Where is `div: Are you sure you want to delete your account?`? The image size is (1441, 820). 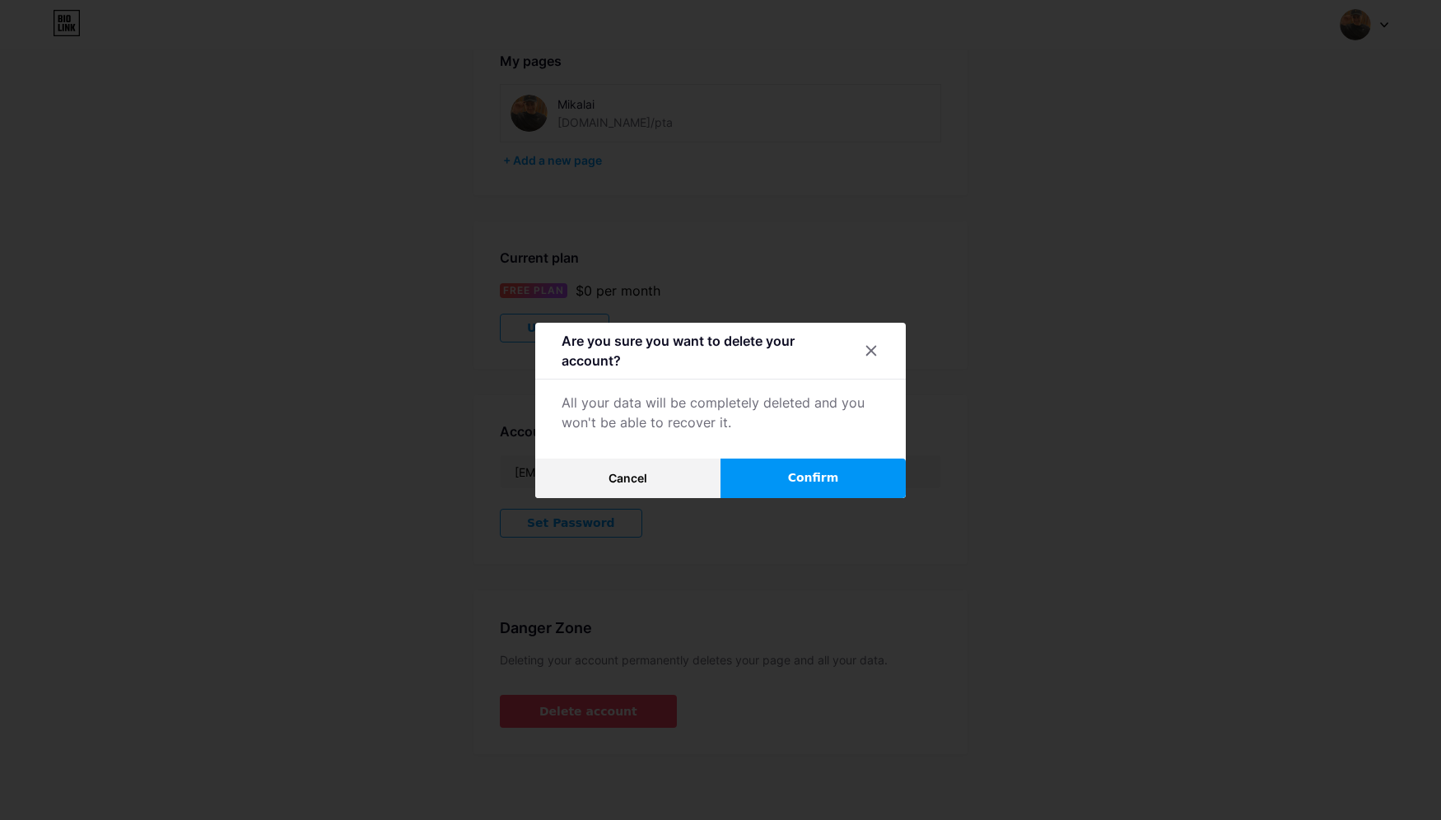
div: Are you sure you want to delete your account? is located at coordinates (709, 351).